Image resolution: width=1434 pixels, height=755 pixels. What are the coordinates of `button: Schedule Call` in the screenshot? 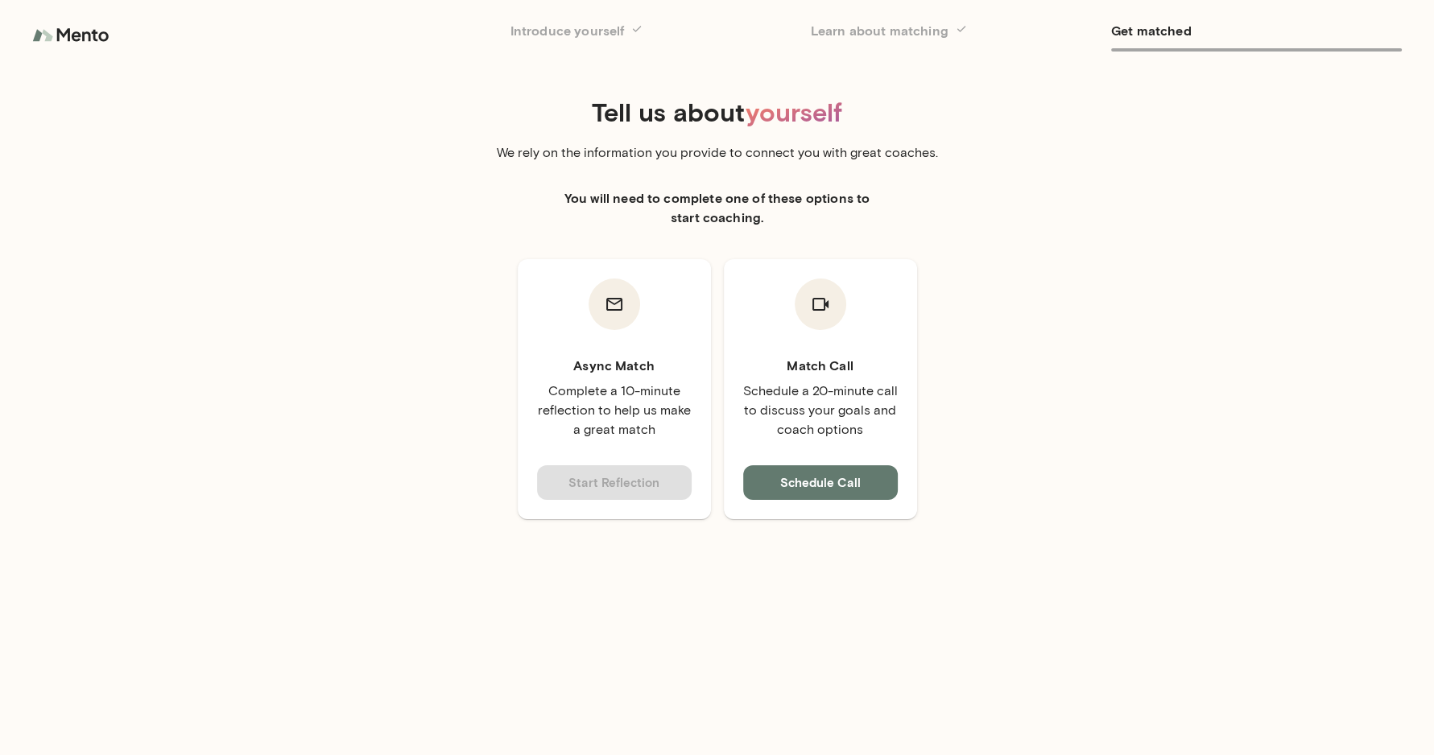 It's located at (820, 482).